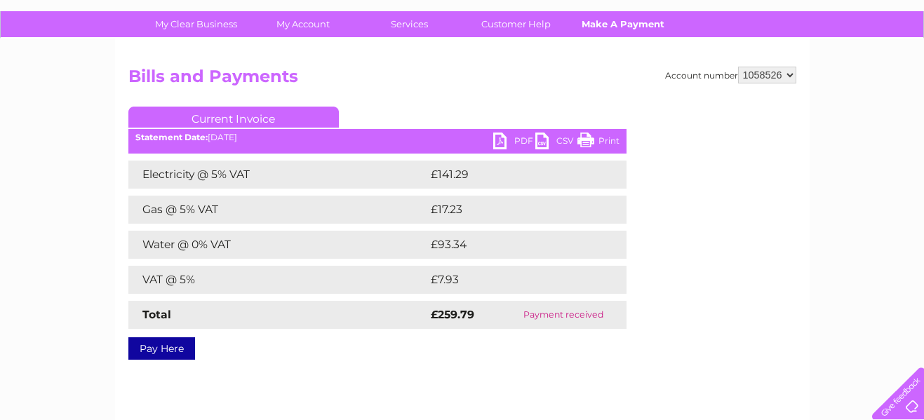  What do you see at coordinates (848, 65) in the screenshot?
I see `a: Contact` at bounding box center [848, 65].